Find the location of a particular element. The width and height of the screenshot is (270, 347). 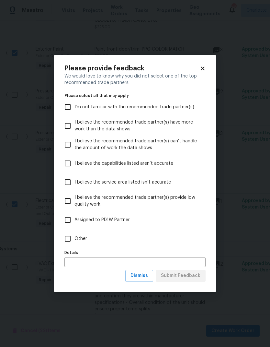

span: I believe the service area listed isn’t accurate is located at coordinates (123, 182).